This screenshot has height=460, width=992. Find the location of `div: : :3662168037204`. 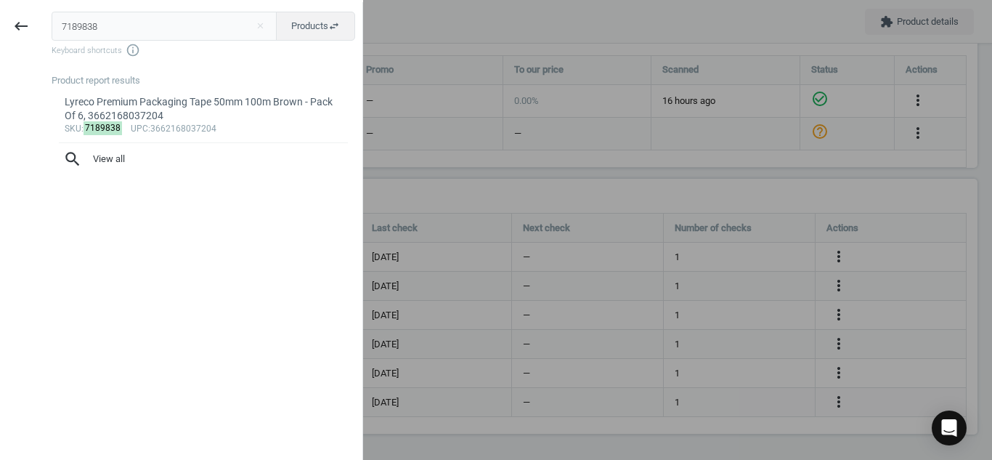

div: : :3662168037204 is located at coordinates (203, 129).